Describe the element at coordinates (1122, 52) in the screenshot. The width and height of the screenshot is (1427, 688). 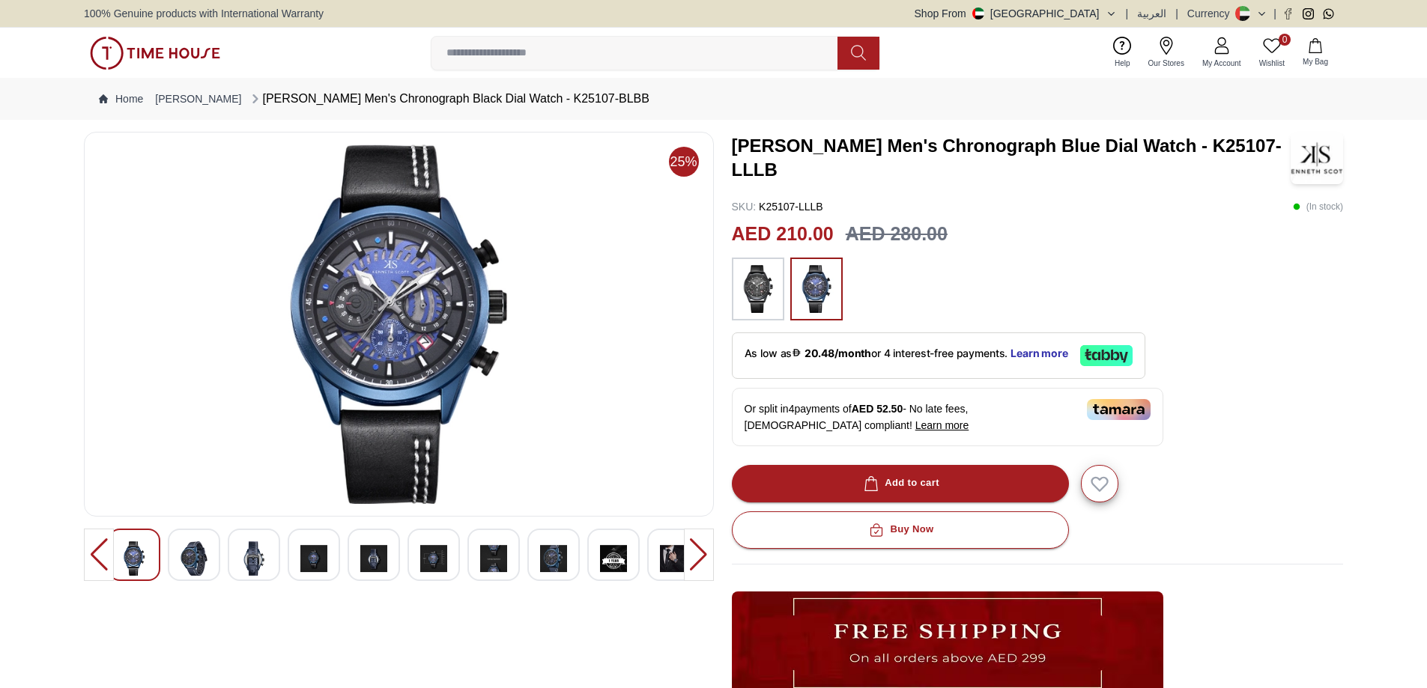
I see `a: Help` at that location.